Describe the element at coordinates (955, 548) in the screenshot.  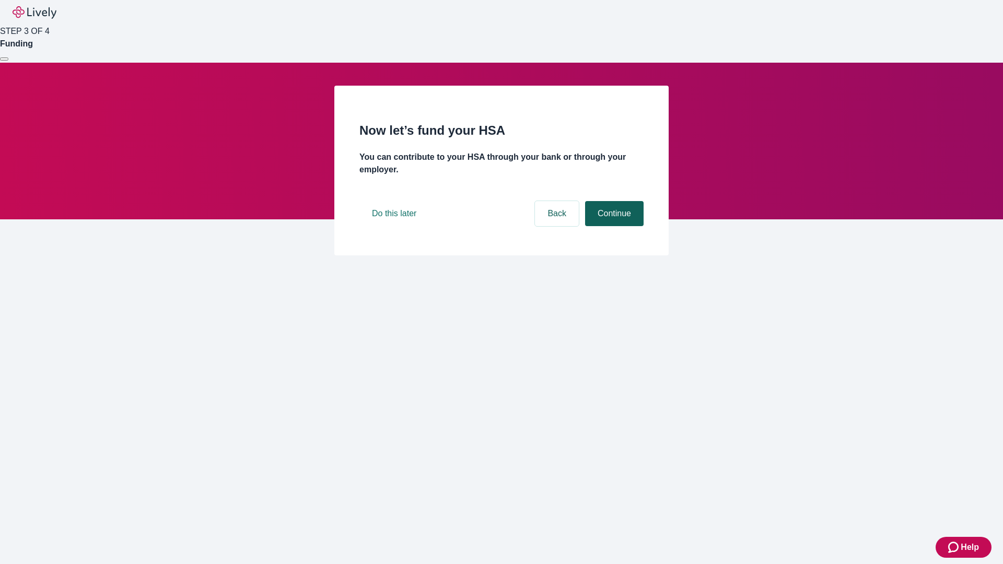
I see `svg: Zendesk support icon` at that location.